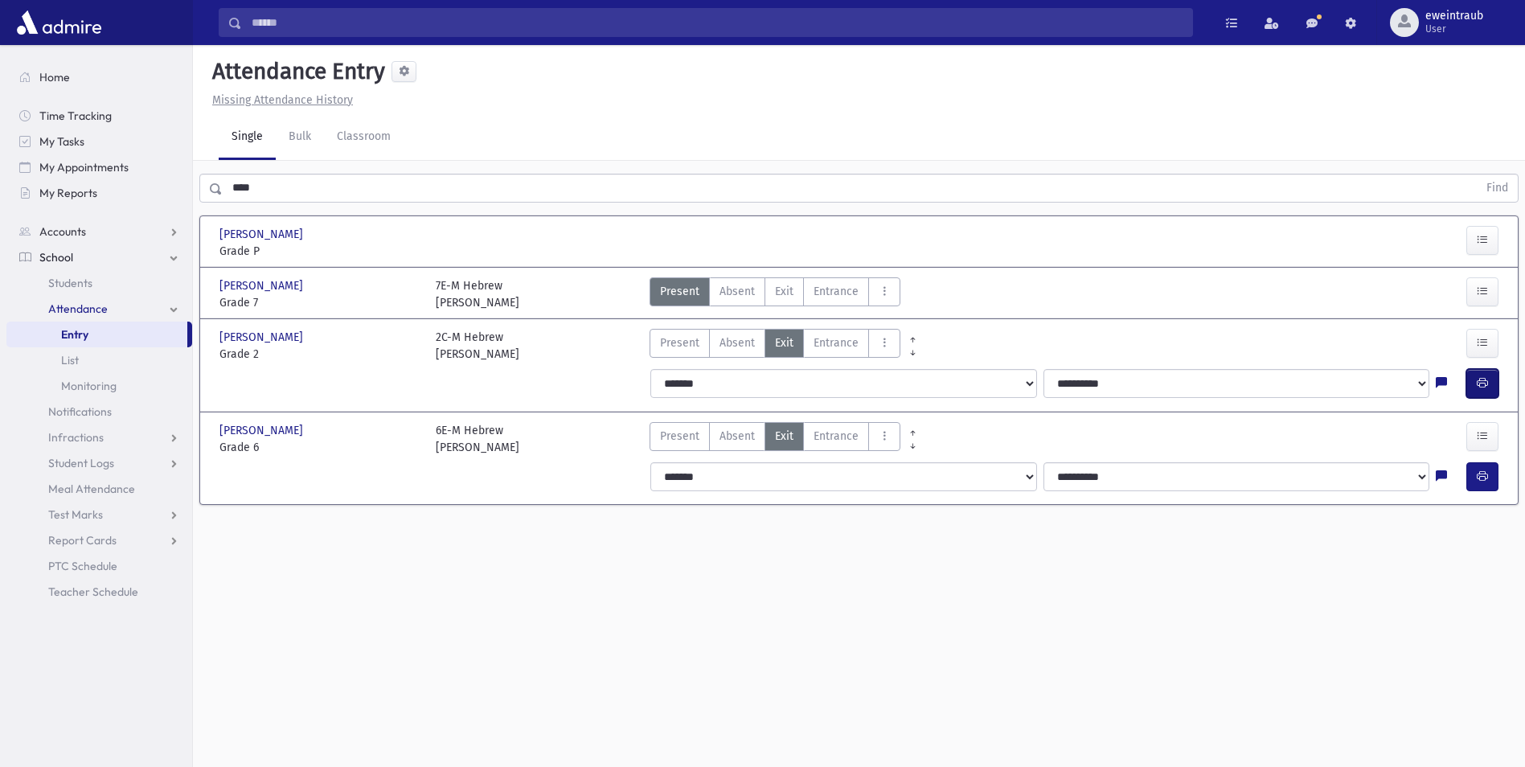 This screenshot has width=1525, height=767. What do you see at coordinates (96, 334) in the screenshot?
I see `a: Entry` at bounding box center [96, 334].